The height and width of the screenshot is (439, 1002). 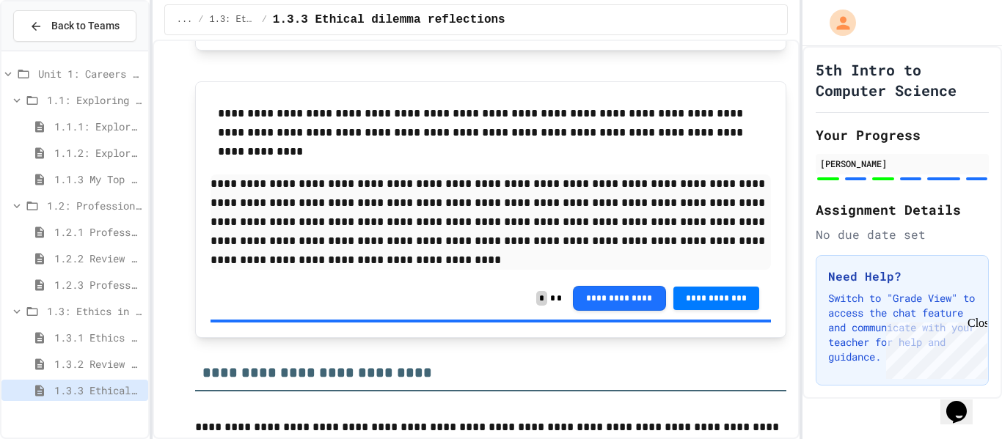 I want to click on h1: 5th Intro to Computer Science, so click(x=902, y=80).